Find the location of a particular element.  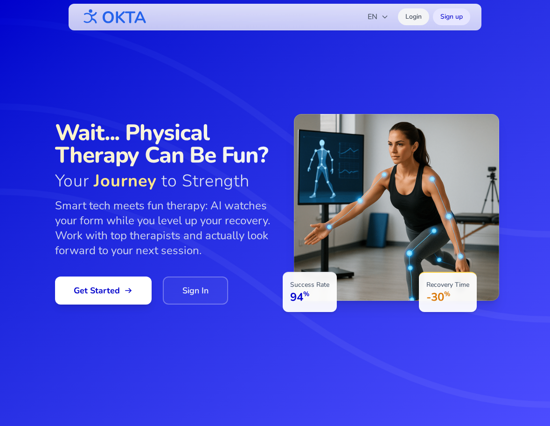

p: Success Rate is located at coordinates (310, 285).